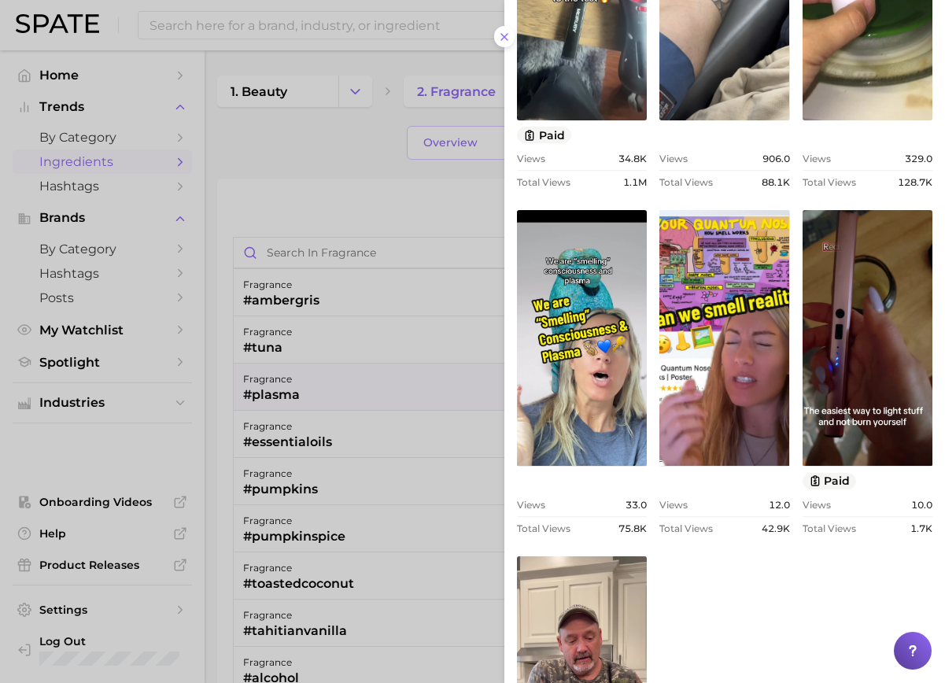  I want to click on span: 128.7k, so click(915, 182).